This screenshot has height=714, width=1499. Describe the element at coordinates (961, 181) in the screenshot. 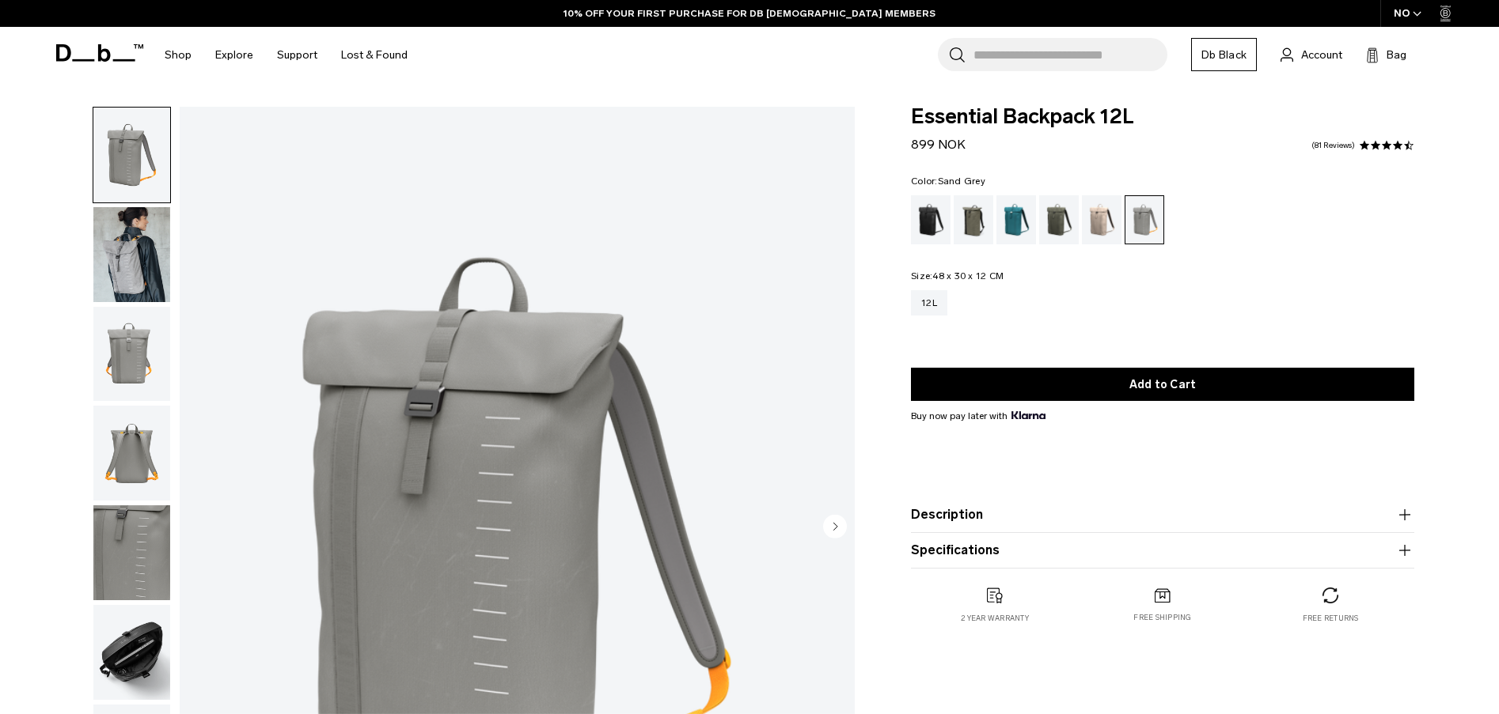

I see `span: Sand Grey` at that location.